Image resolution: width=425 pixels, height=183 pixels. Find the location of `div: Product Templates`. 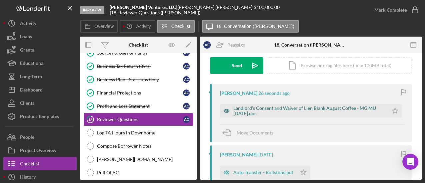

div: Product Templates is located at coordinates (39, 117).